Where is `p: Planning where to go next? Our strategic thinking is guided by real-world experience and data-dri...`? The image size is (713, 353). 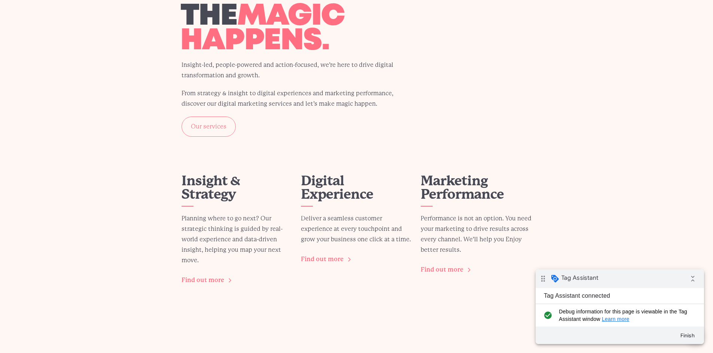
p: Planning where to go next? Our strategic thinking is guided by real-world experience and data-dri... is located at coordinates (237, 240).